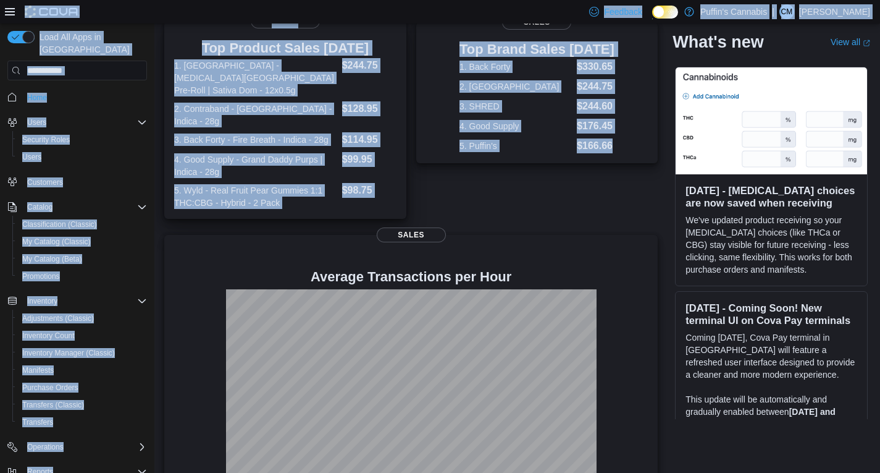 This screenshot has height=473, width=880. Describe the element at coordinates (82, 318) in the screenshot. I see `button: Adjustments (Classic)` at that location.